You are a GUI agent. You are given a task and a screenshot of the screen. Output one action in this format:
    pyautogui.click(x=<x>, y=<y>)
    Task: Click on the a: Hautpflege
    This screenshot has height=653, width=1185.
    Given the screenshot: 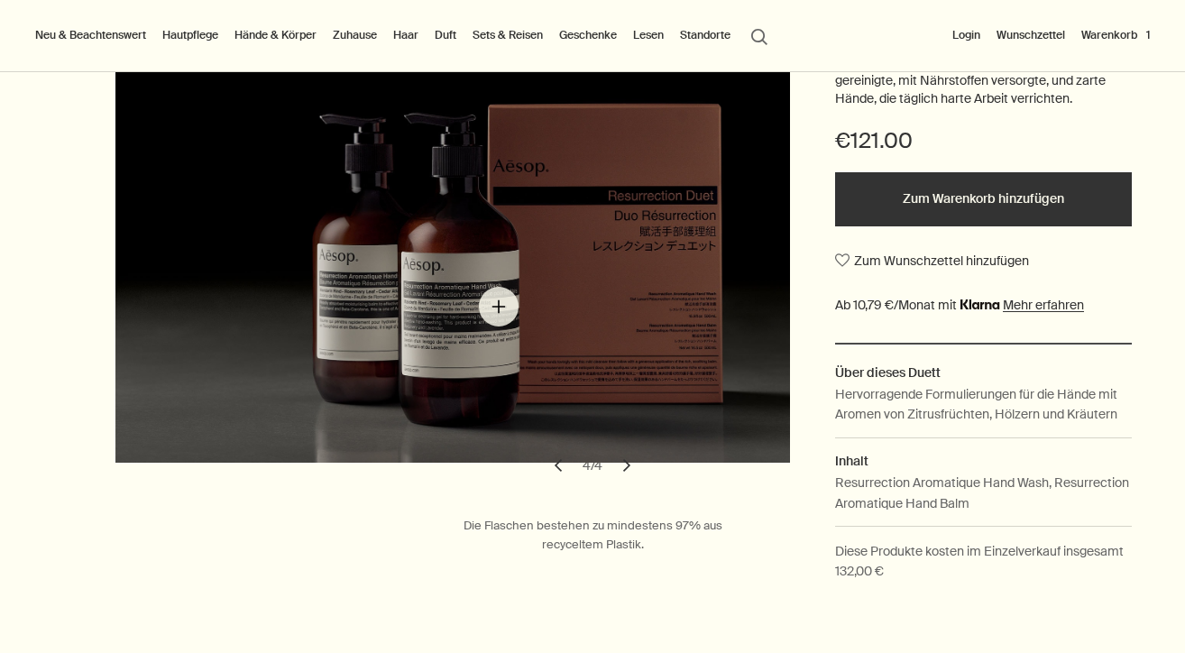 What is the action you would take?
    pyautogui.click(x=190, y=35)
    